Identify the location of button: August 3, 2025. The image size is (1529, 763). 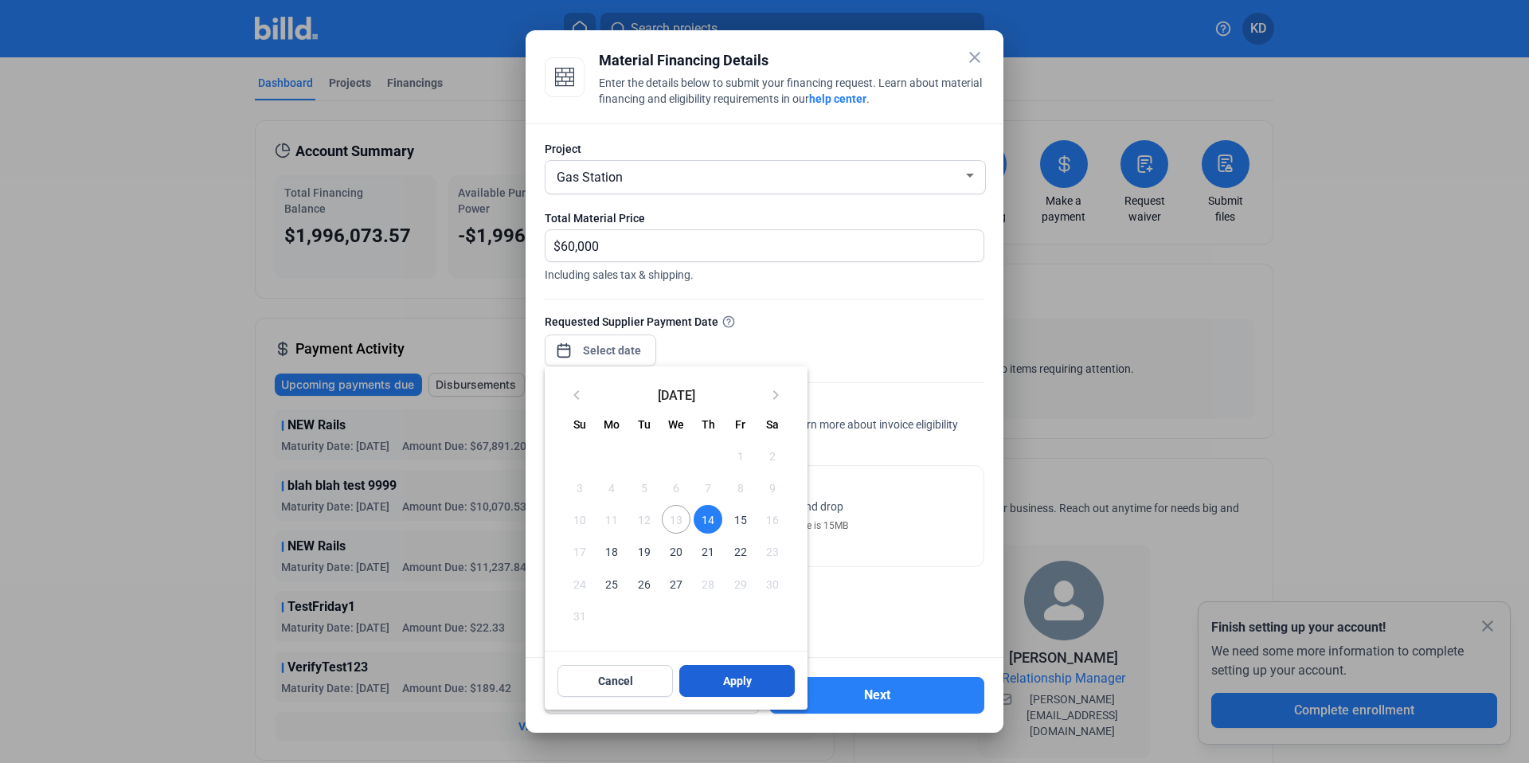
(580, 487).